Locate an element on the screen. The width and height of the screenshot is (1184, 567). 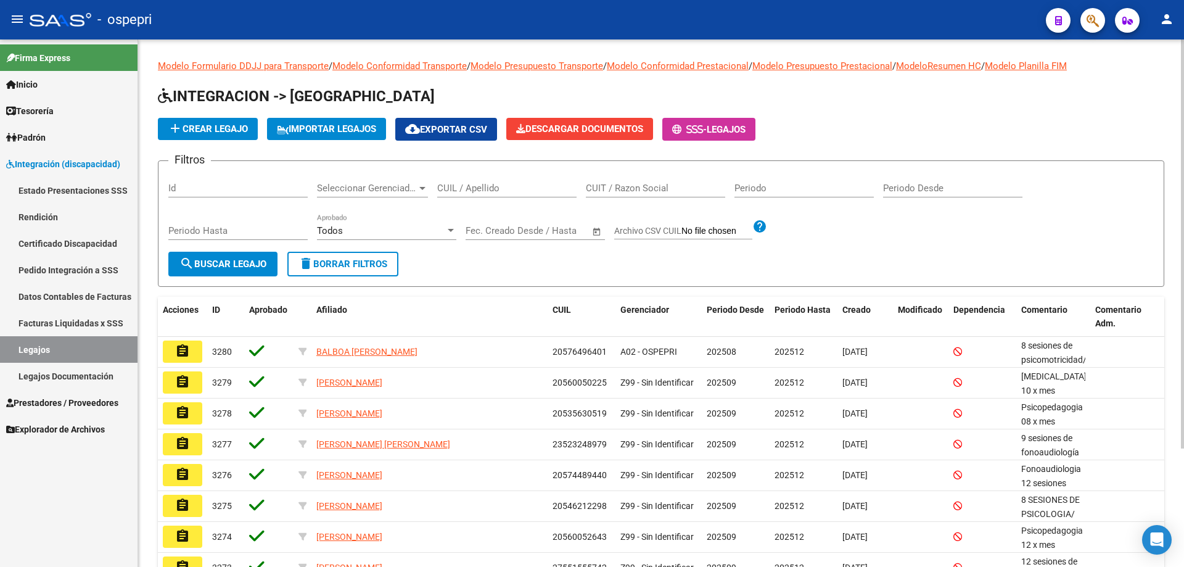
mat-icon: add is located at coordinates (175, 128).